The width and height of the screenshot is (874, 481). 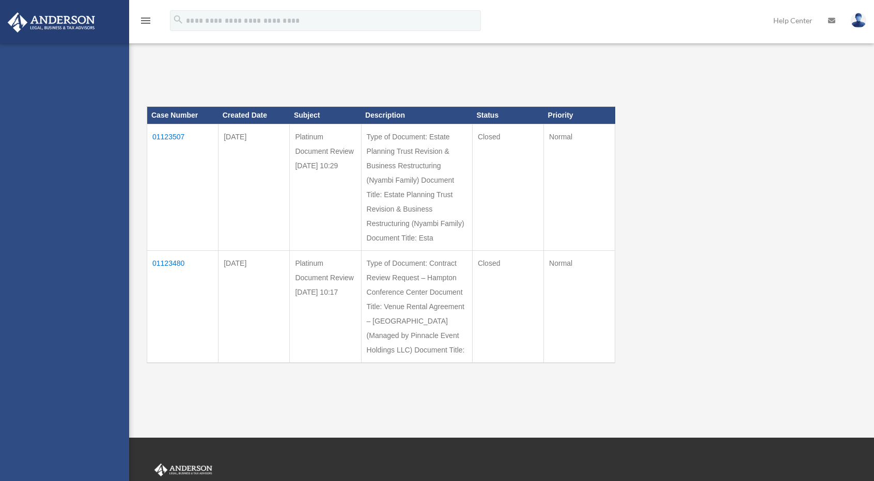 What do you see at coordinates (146, 21) in the screenshot?
I see `i: menu` at bounding box center [146, 21].